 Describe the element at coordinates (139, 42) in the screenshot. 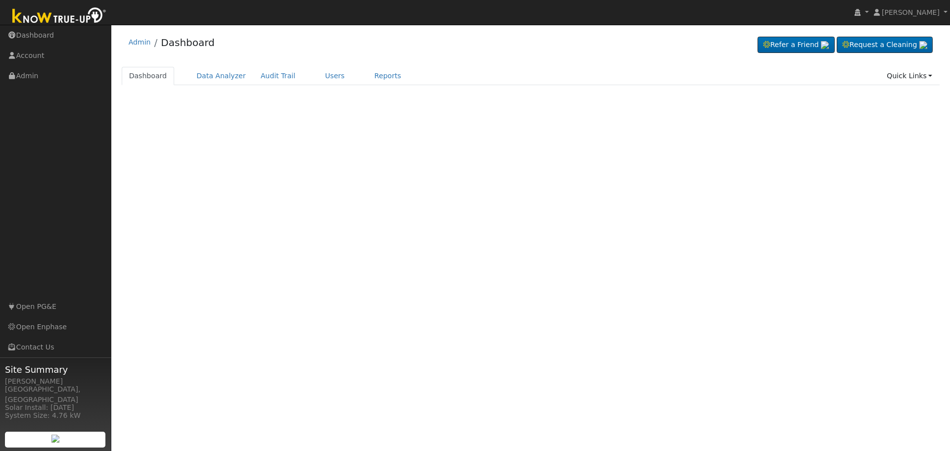

I see `a: Admin` at that location.